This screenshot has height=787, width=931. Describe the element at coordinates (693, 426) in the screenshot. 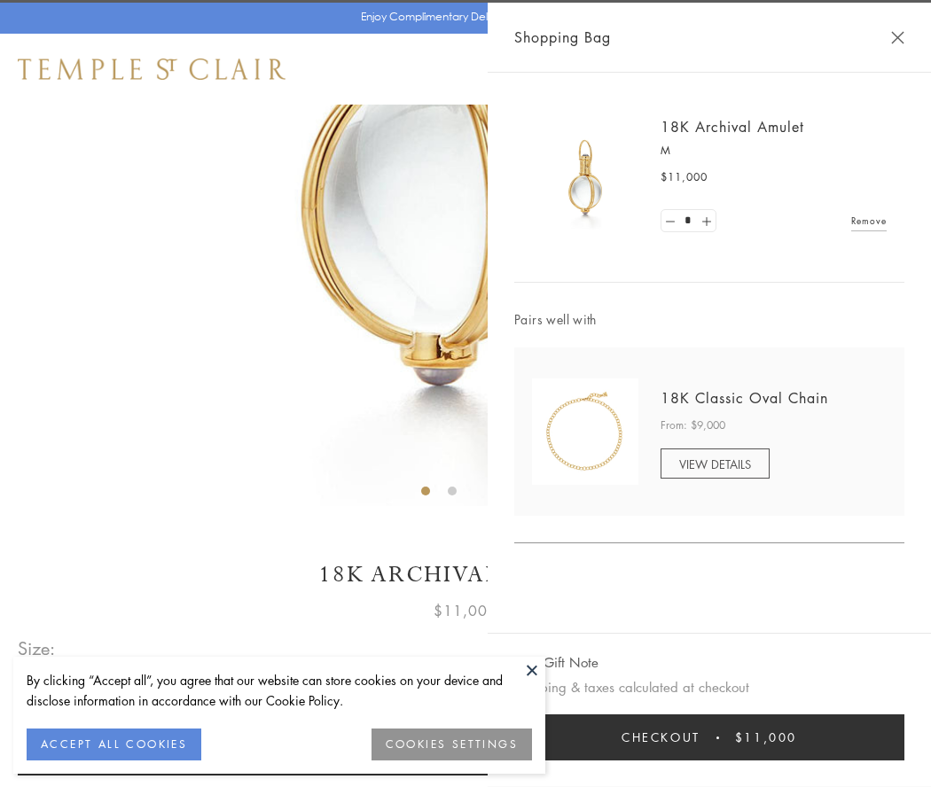

I see `span: From: $9,000` at that location.